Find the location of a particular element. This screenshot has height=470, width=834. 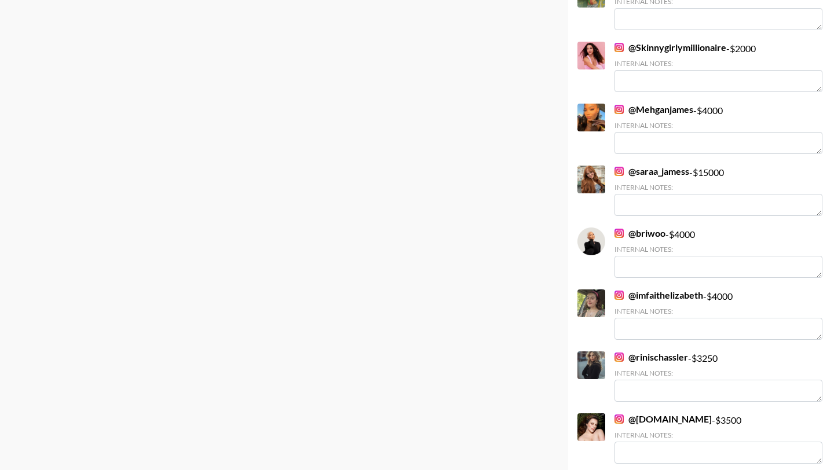

div: - $ 2000 is located at coordinates (718, 67).